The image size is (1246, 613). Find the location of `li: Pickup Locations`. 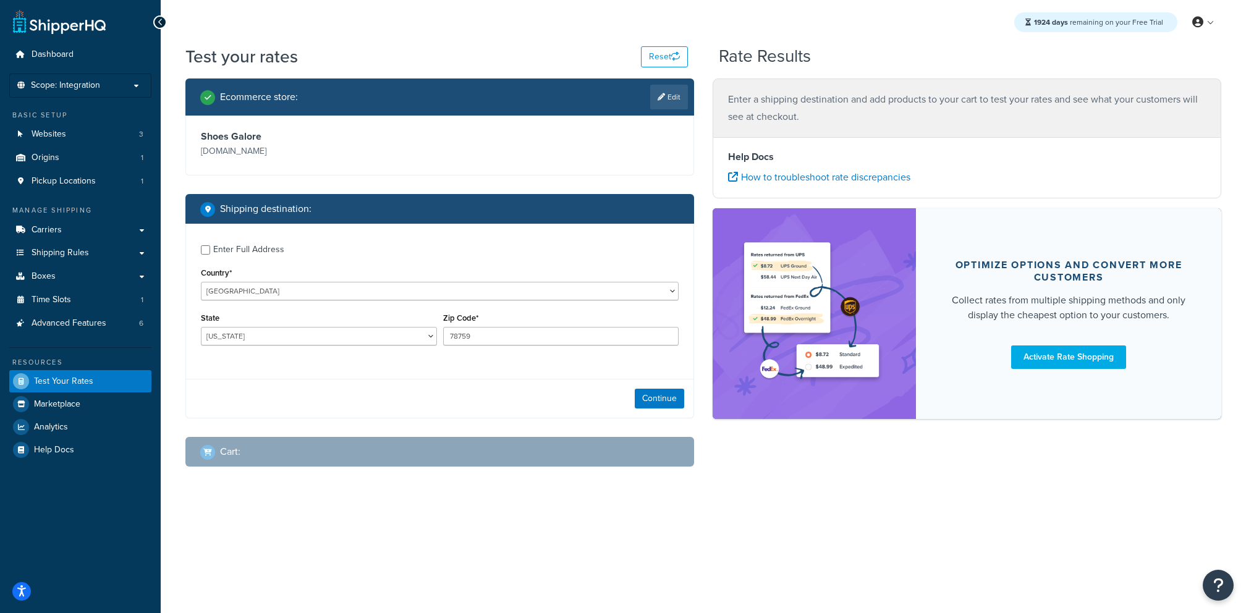

li: Pickup Locations is located at coordinates (80, 181).